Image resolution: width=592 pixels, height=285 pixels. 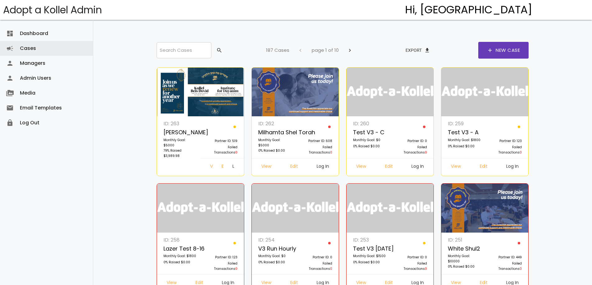 What do you see at coordinates (370, 133) in the screenshot?
I see `p: Test v3 - c` at bounding box center [370, 133].